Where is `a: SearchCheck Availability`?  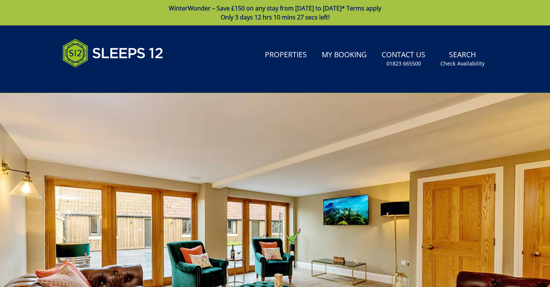
a: SearchCheck Availability is located at coordinates (463, 59).